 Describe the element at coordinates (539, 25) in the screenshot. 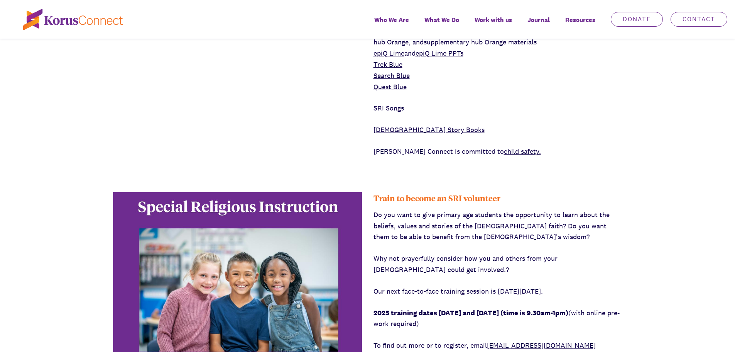

I see `a: Journal` at that location.